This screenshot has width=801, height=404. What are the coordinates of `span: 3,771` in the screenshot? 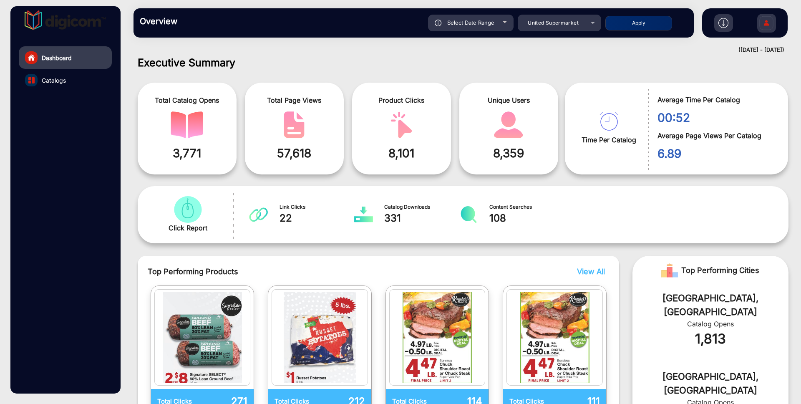 It's located at (187, 153).